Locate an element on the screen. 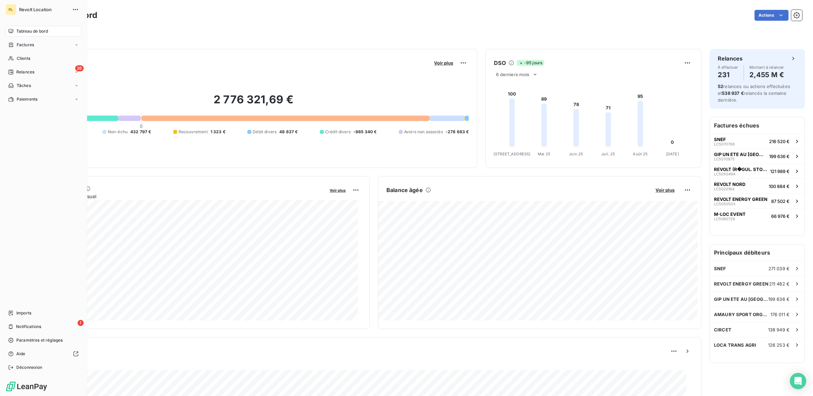 This screenshot has width=813, height=396. tspan: Mai 25 is located at coordinates (544, 154).